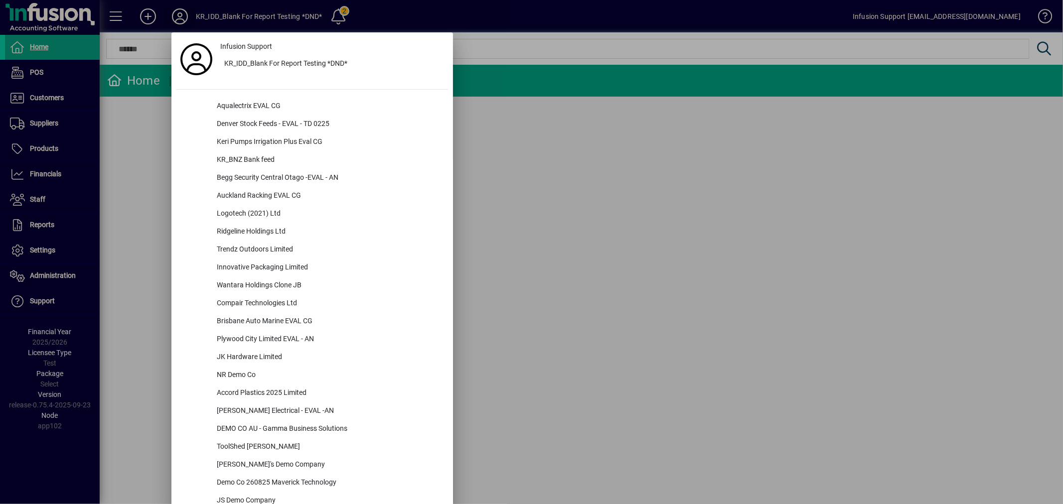 Image resolution: width=1063 pixels, height=504 pixels. I want to click on button: Plywood City Limited EVAL - AN, so click(312, 340).